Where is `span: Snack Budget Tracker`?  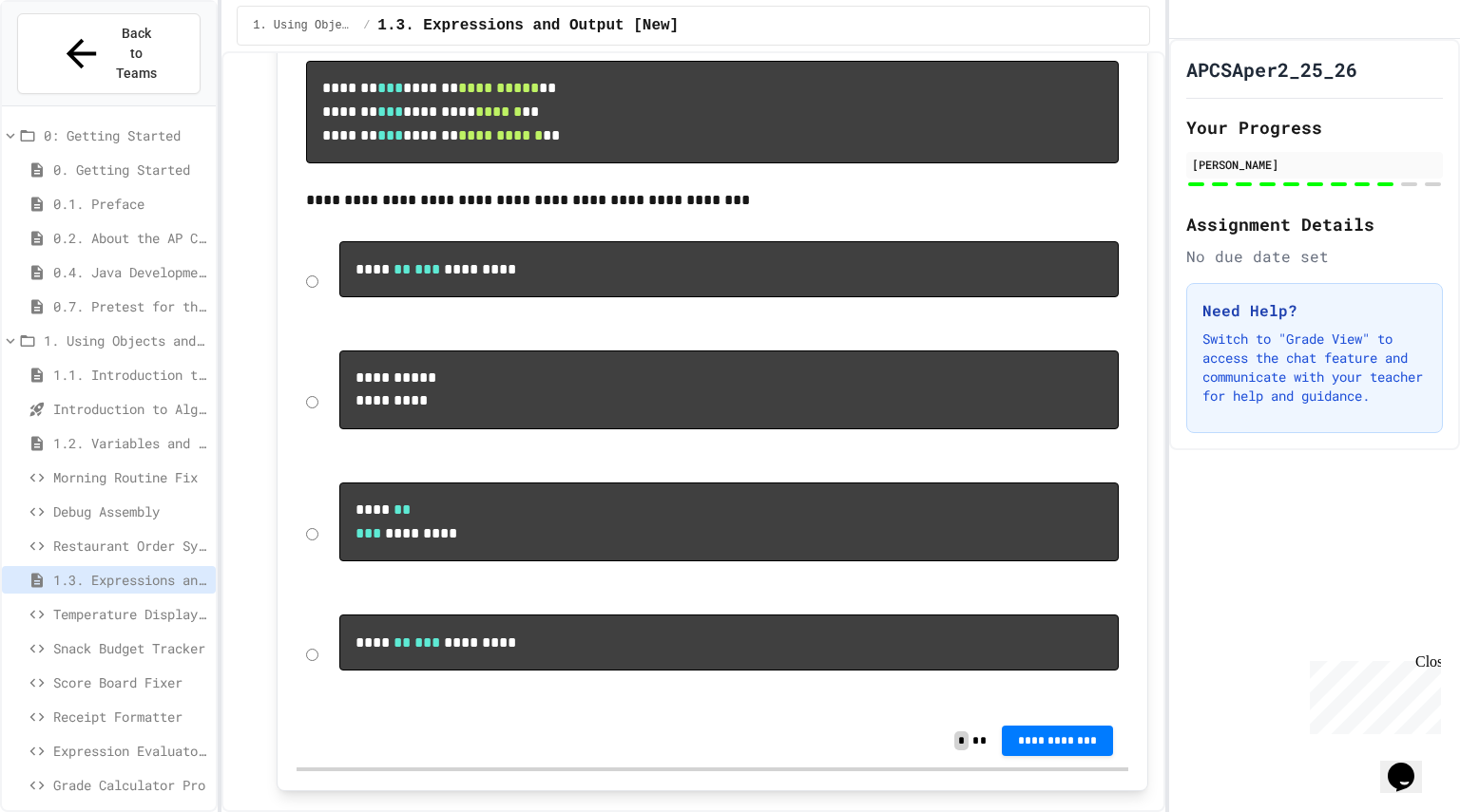 span: Snack Budget Tracker is located at coordinates (130, 648).